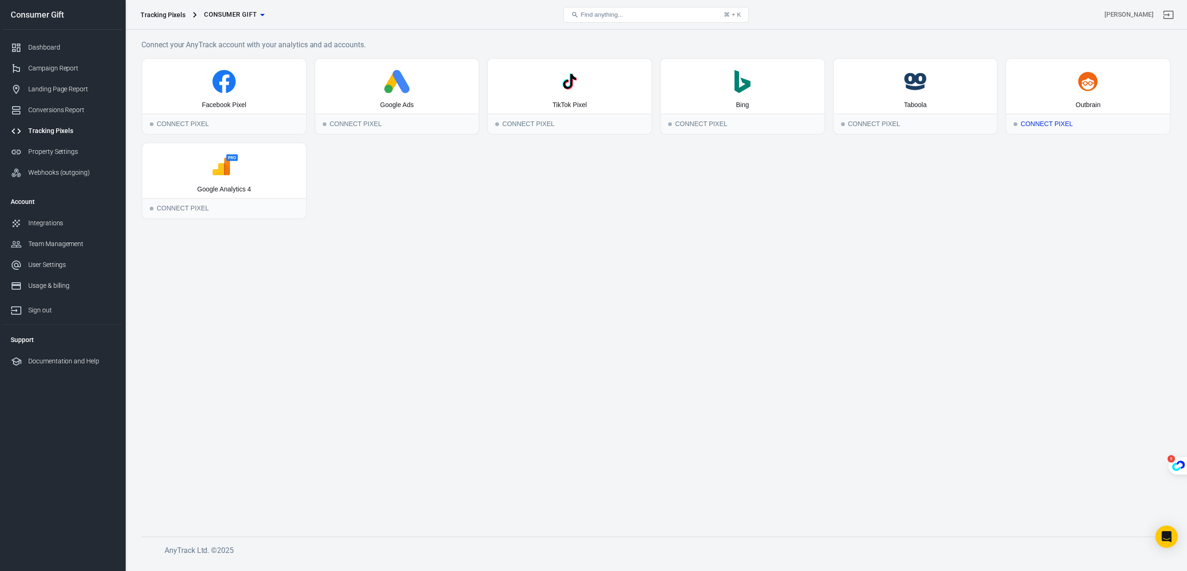 This screenshot has width=1187, height=571. Describe the element at coordinates (513, 551) in the screenshot. I see `h6: AnyTrack Ltd. © 2025` at that location.